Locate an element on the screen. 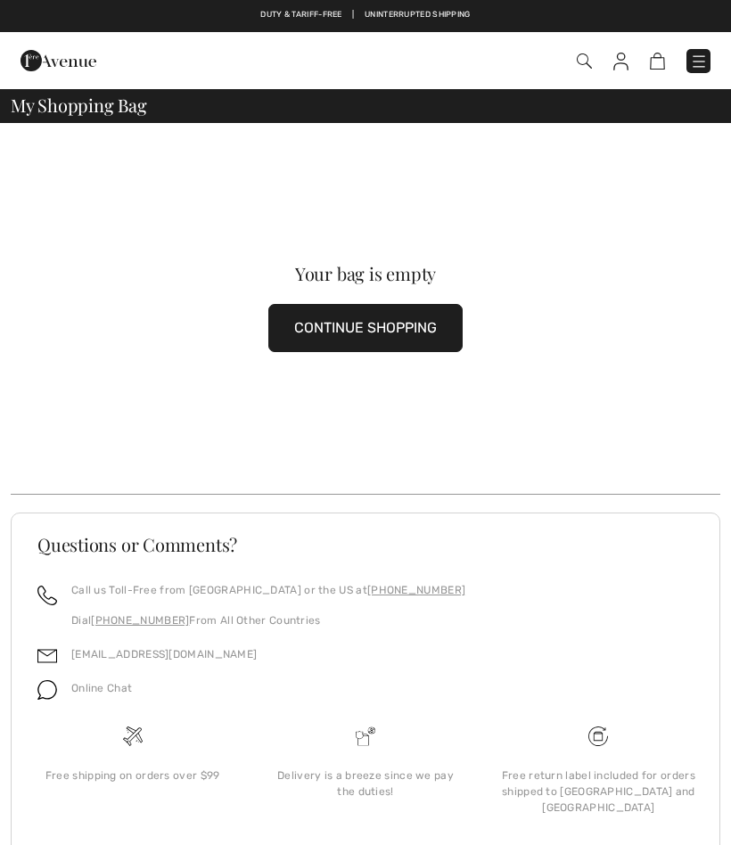  img: 1ère Avenue is located at coordinates (58, 61).